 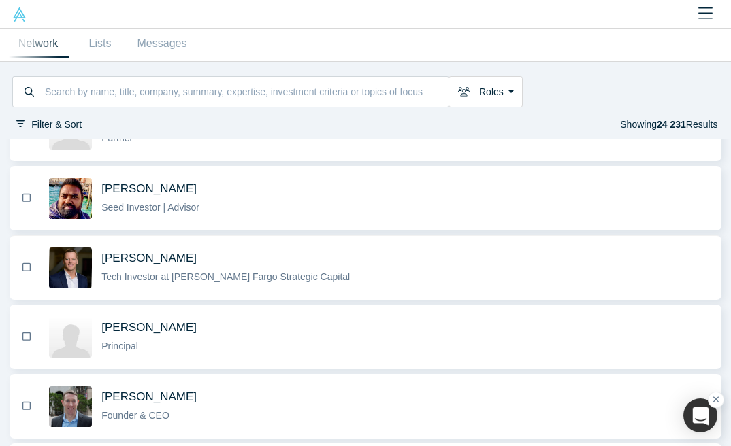 What do you see at coordinates (100, 44) in the screenshot?
I see `a: Lists` at bounding box center [100, 44].